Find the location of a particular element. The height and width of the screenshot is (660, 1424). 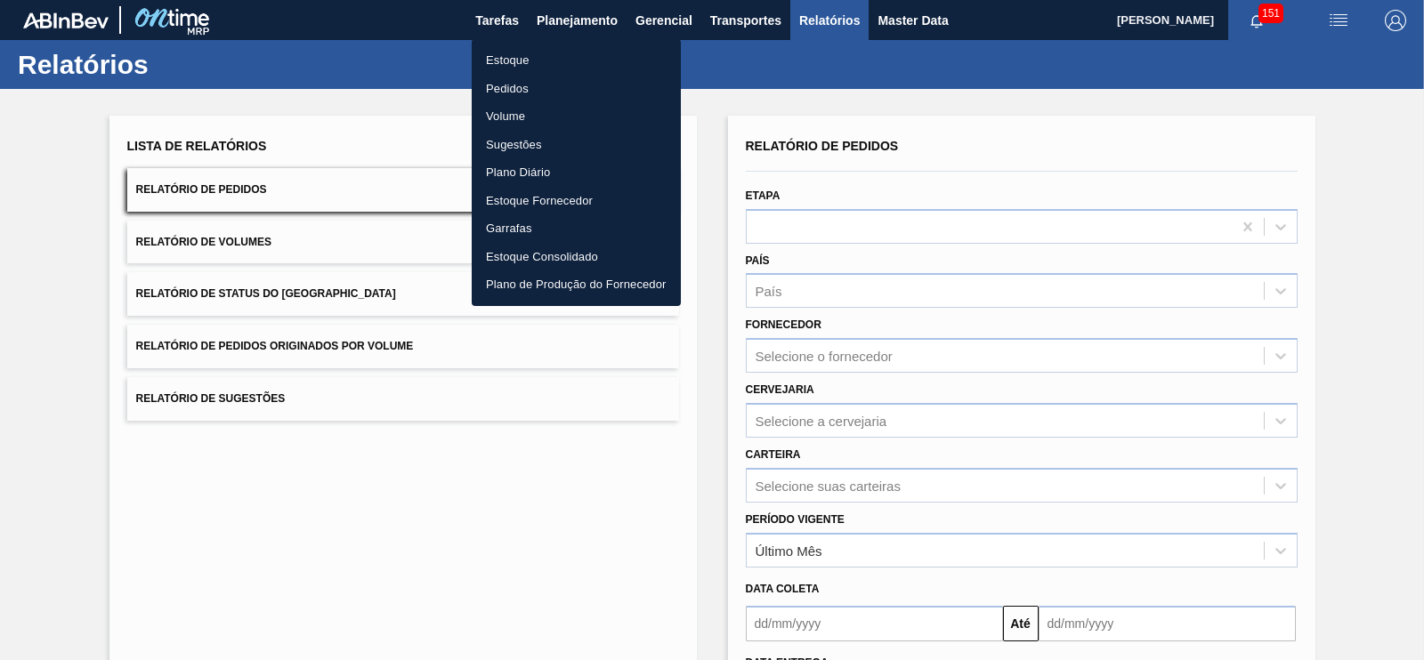

a: Volume is located at coordinates (576, 117).